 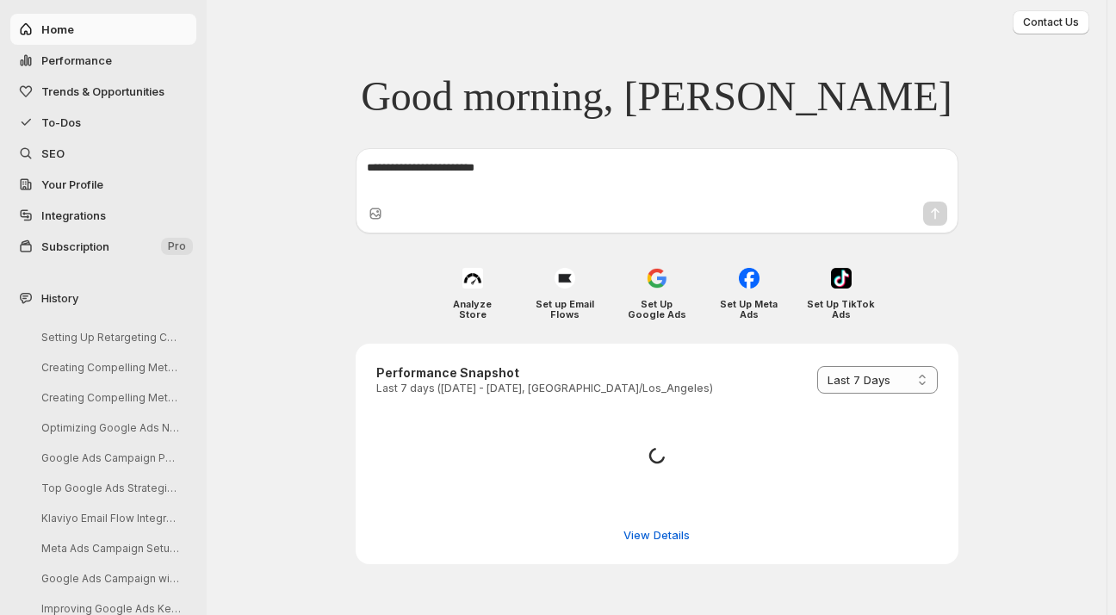 I want to click on span: SEO, so click(x=53, y=153).